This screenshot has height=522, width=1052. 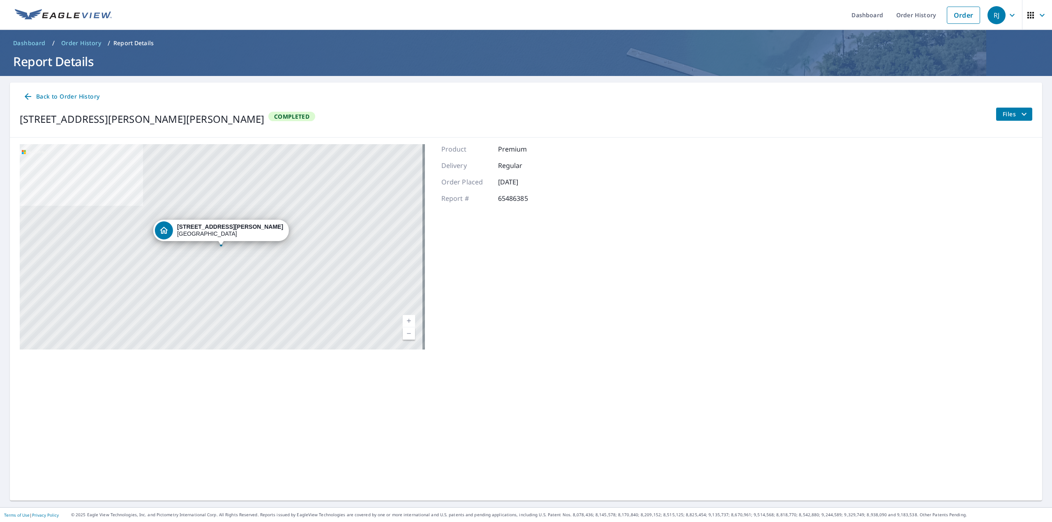 I want to click on p: Premium, so click(x=523, y=149).